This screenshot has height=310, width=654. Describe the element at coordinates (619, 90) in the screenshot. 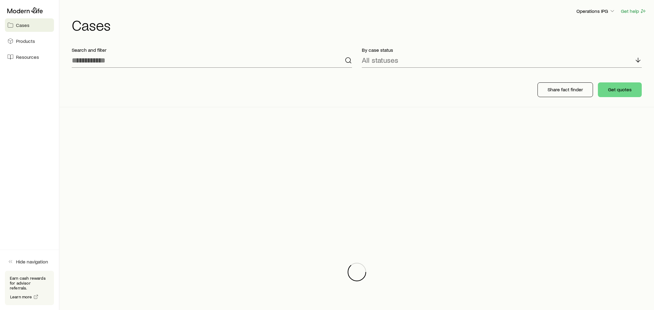

I see `button: Get quotes` at that location.